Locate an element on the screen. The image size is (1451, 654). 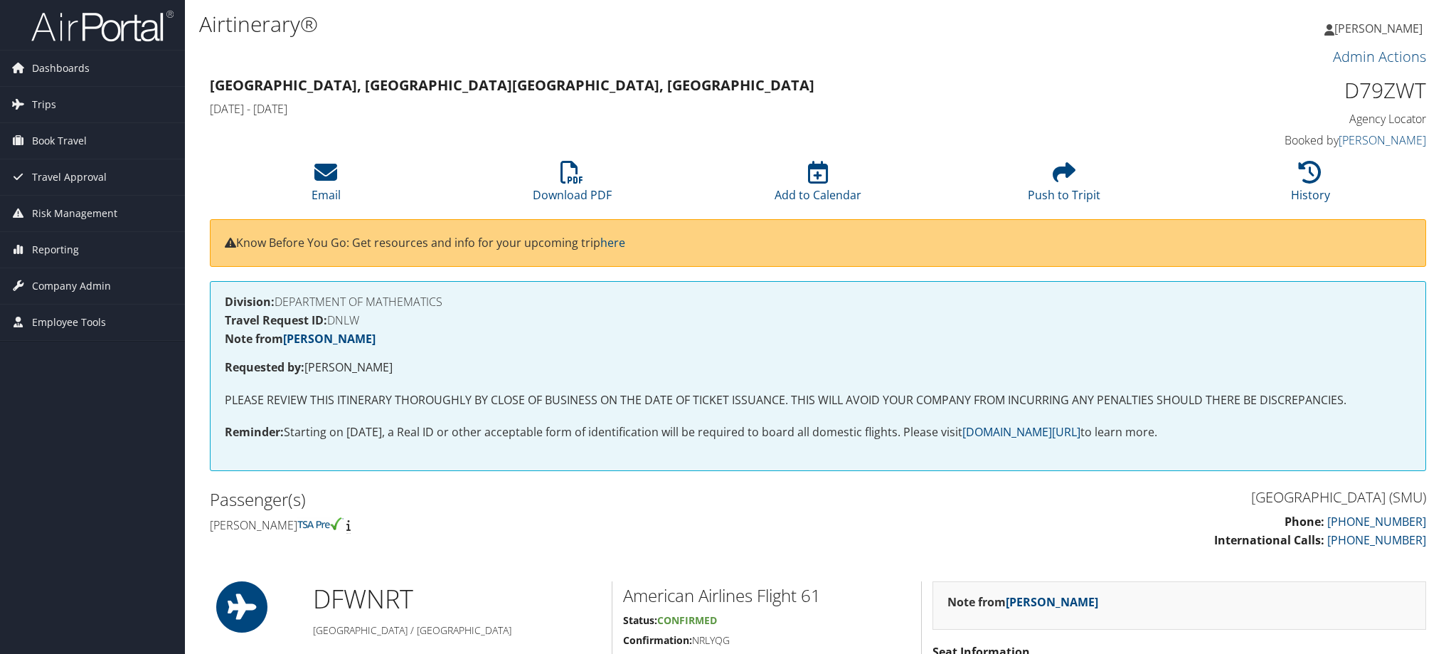
a: Admin Actions is located at coordinates (1379, 56).